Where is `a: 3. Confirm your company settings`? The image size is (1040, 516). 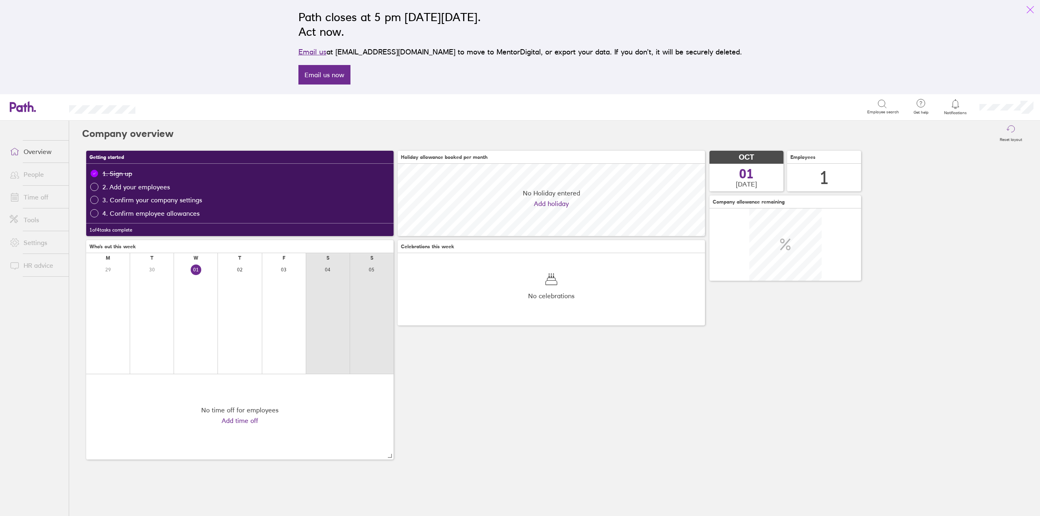 a: 3. Confirm your company settings is located at coordinates (152, 200).